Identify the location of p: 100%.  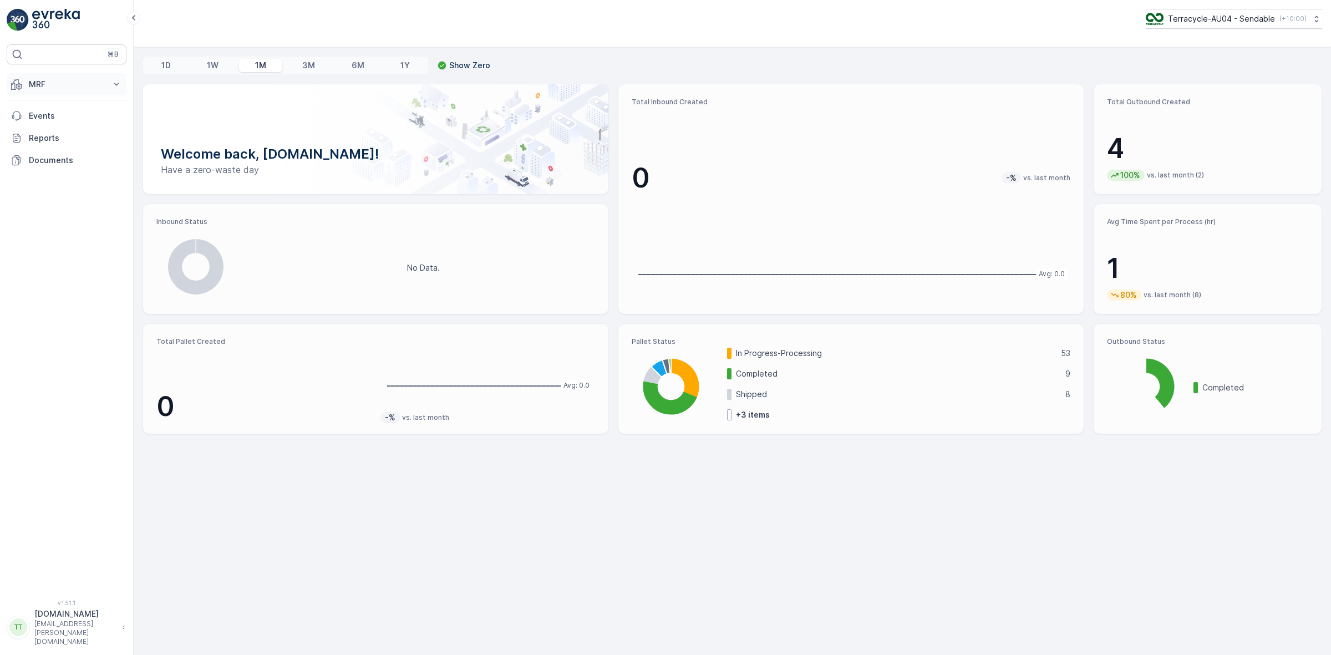
(1130, 175).